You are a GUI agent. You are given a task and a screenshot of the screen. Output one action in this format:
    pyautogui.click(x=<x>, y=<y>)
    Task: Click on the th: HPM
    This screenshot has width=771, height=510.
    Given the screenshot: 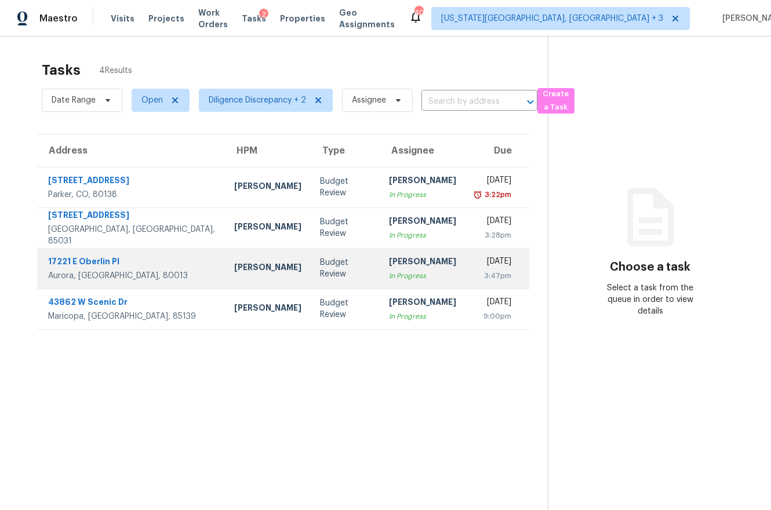 What is the action you would take?
    pyautogui.click(x=268, y=151)
    